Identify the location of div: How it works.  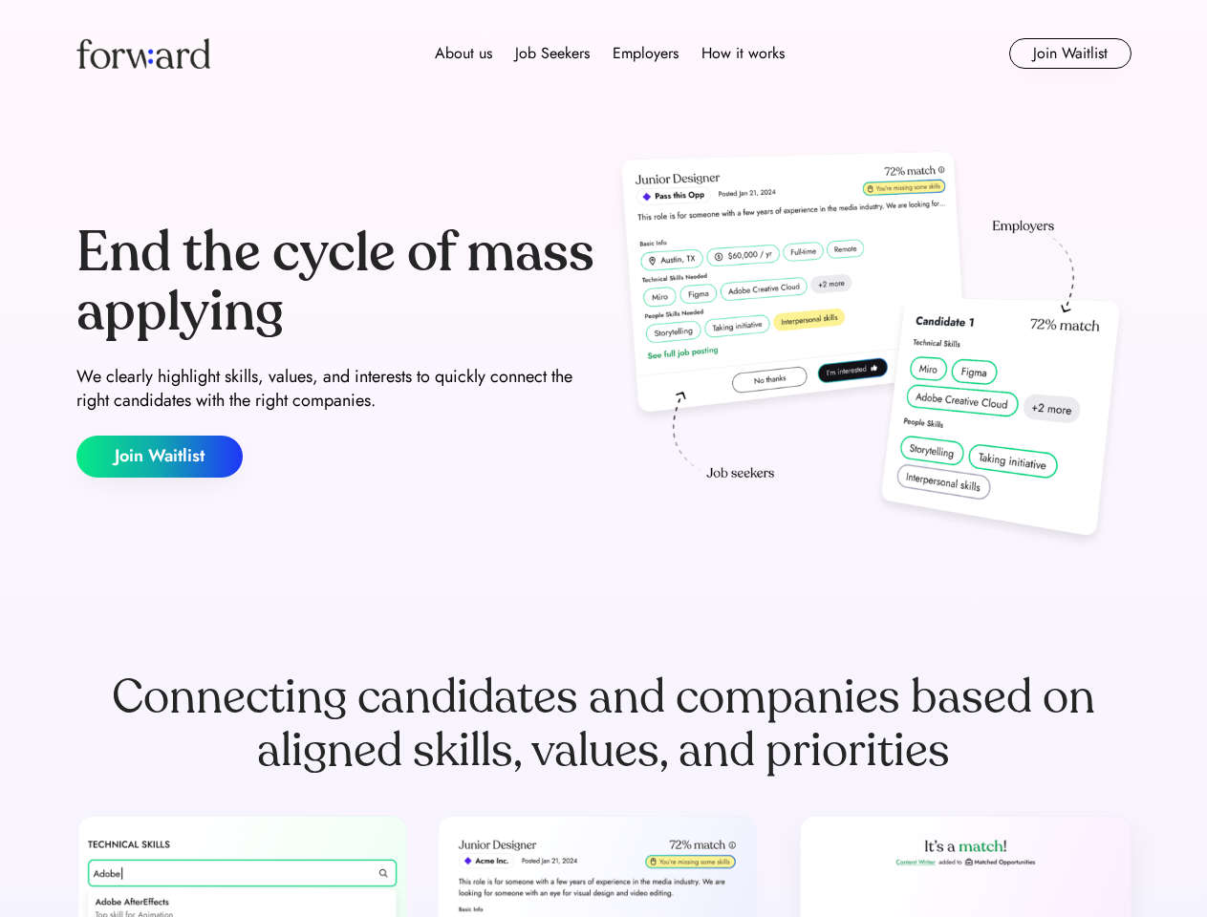
(742, 54).